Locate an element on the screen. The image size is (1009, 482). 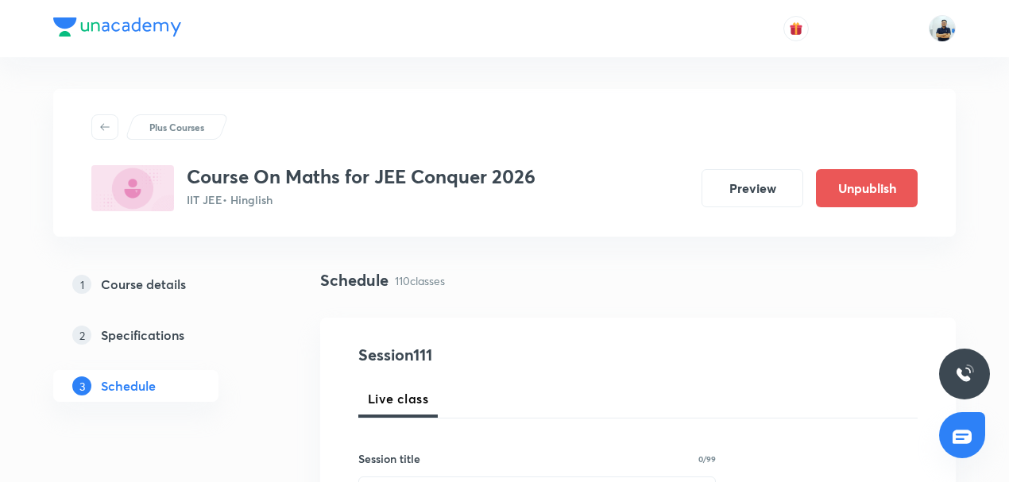
a: Company Logo is located at coordinates (117, 29).